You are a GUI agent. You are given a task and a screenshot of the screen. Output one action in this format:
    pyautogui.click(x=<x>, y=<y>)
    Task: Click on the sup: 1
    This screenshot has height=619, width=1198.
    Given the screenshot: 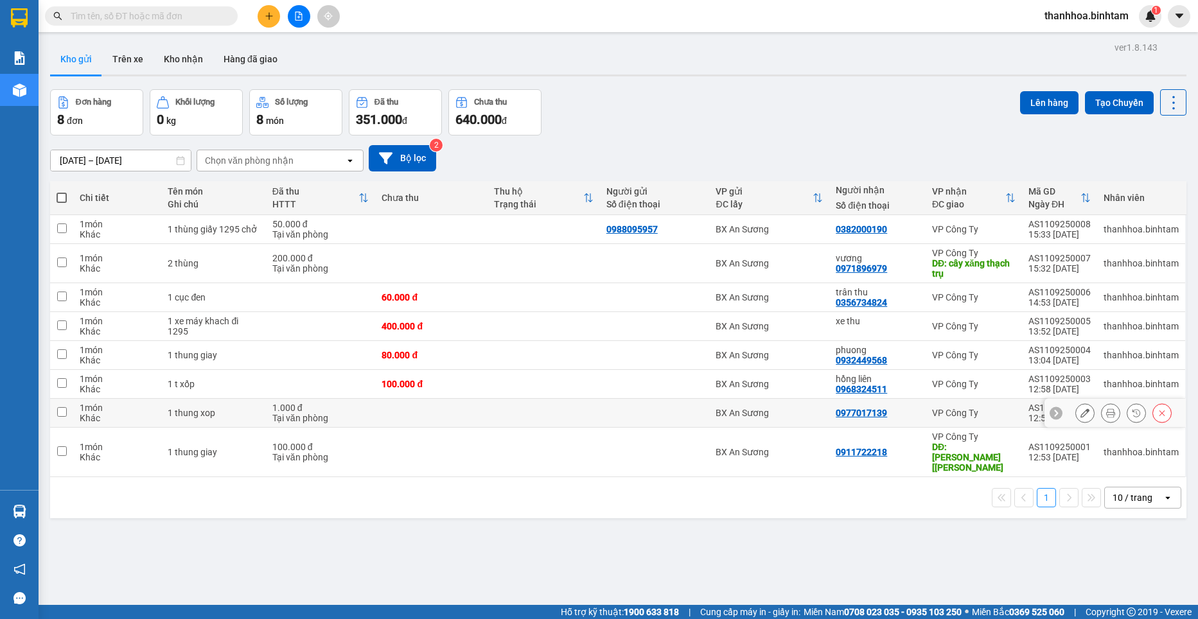 What is the action you would take?
    pyautogui.click(x=1157, y=10)
    